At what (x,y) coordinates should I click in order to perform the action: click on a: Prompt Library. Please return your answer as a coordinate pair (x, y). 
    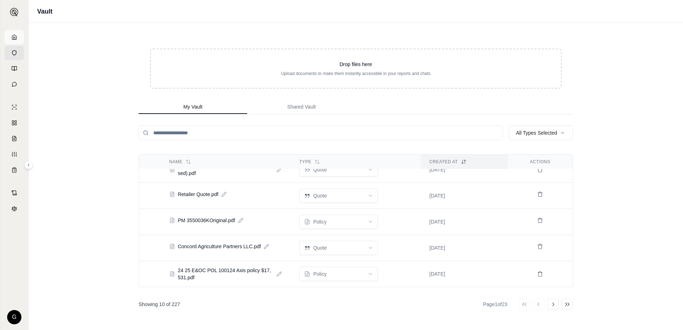
    Looking at the image, I should click on (14, 69).